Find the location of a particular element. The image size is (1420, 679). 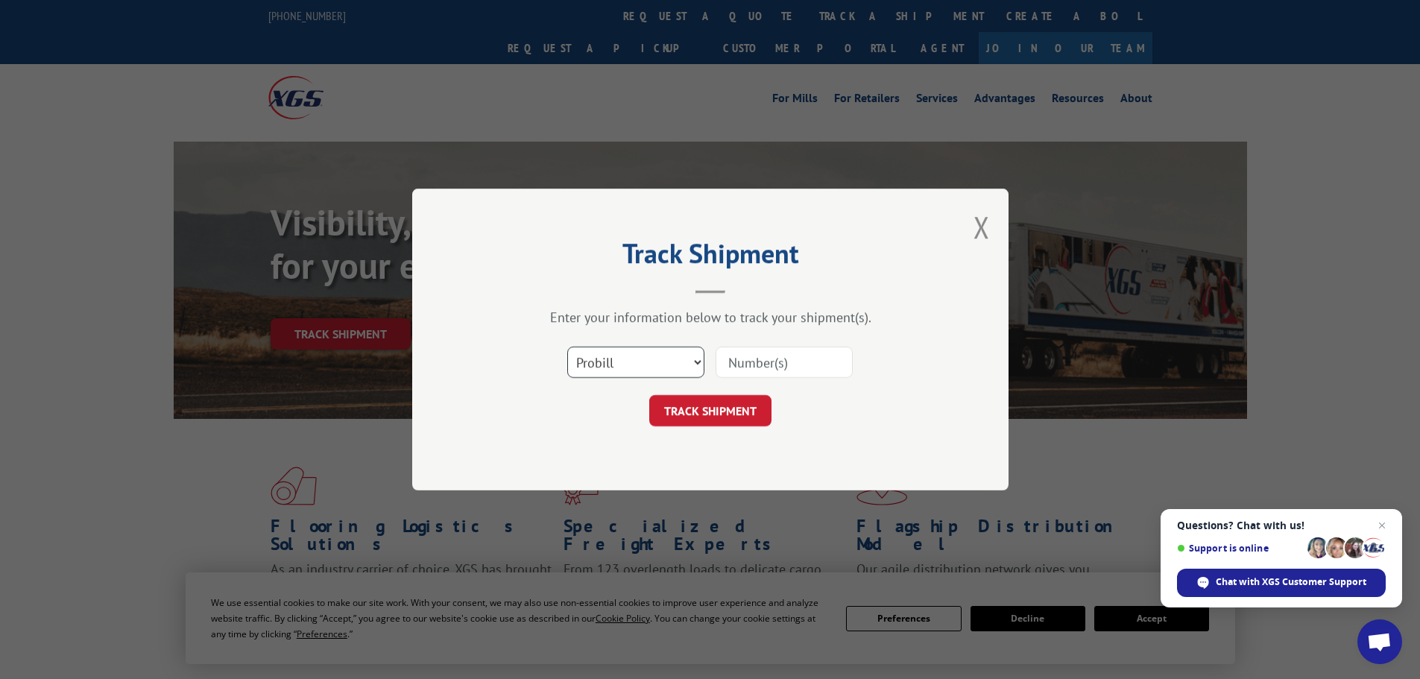

h2: Track Shipment is located at coordinates (710, 257).